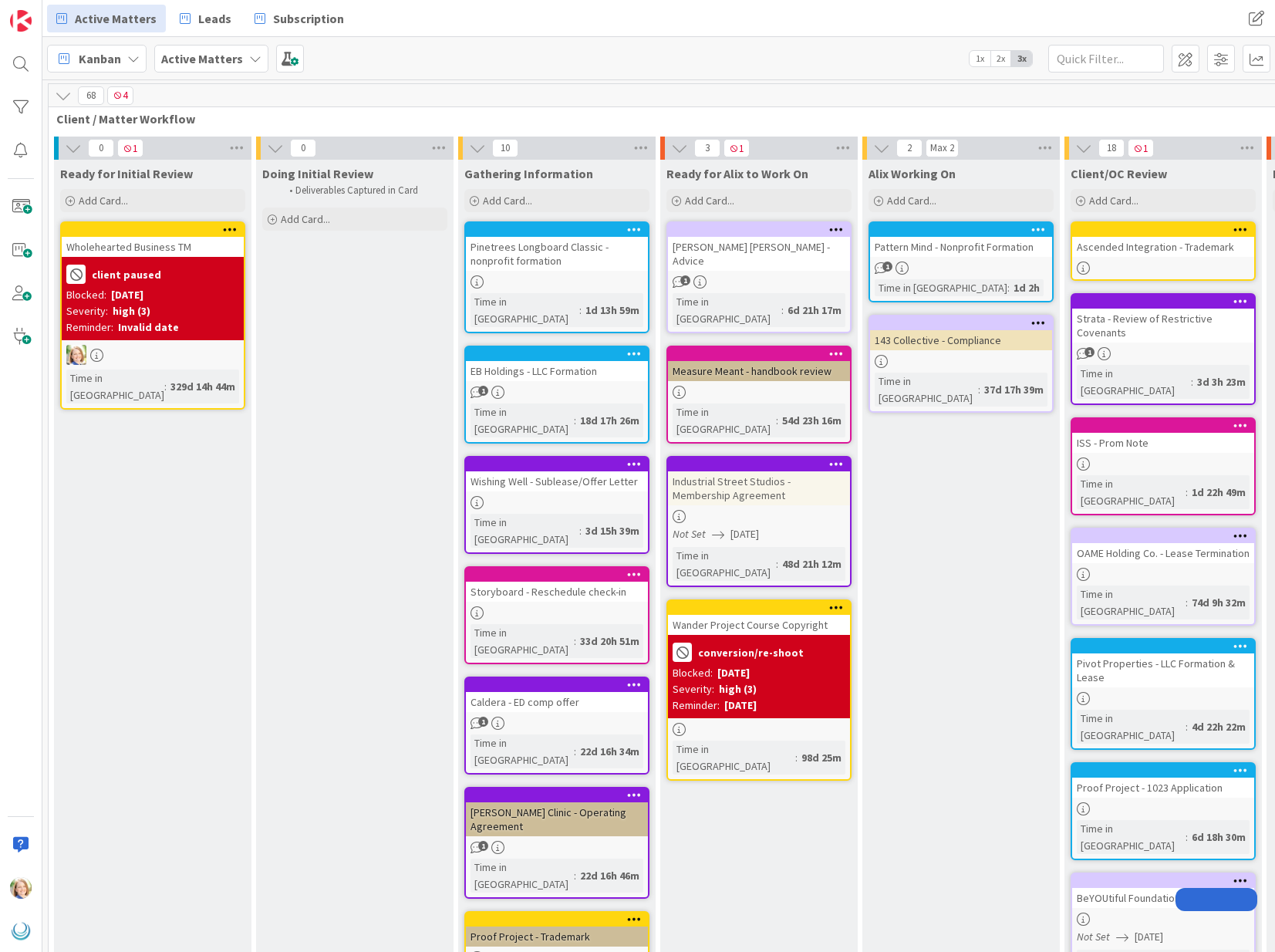 The height and width of the screenshot is (952, 1275). Describe the element at coordinates (612, 310) in the screenshot. I see `div: 1d 13h 59m` at that location.